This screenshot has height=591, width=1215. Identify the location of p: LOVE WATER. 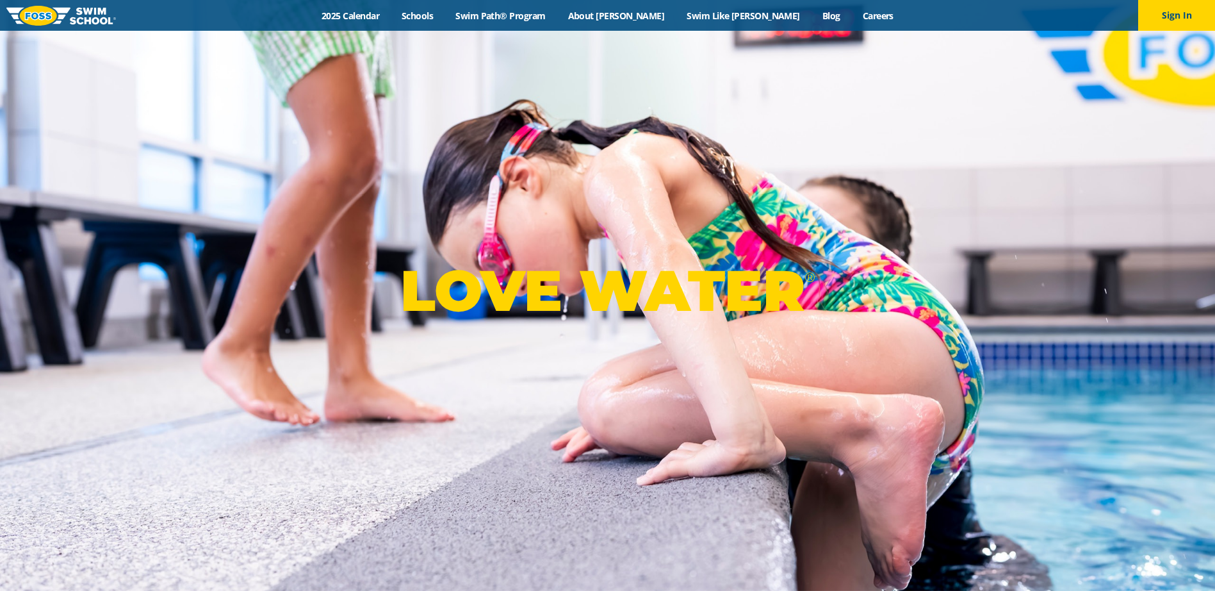
(607, 290).